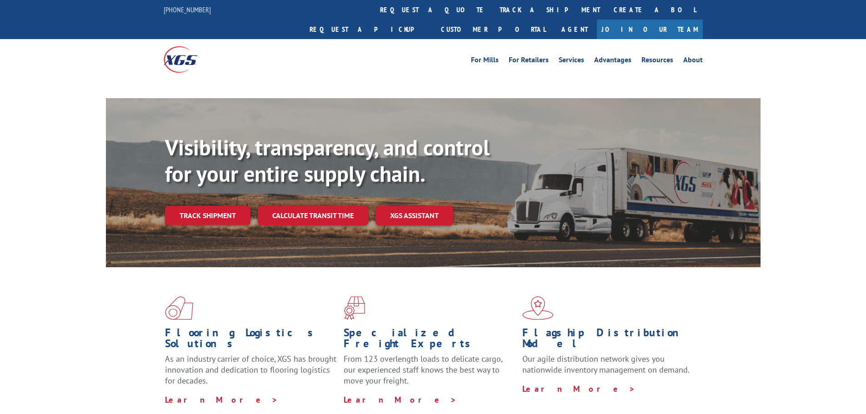 This screenshot has width=866, height=414. What do you see at coordinates (327, 160) in the screenshot?
I see `b: Visibility, transparency, and control for your entire supply chain.` at bounding box center [327, 160].